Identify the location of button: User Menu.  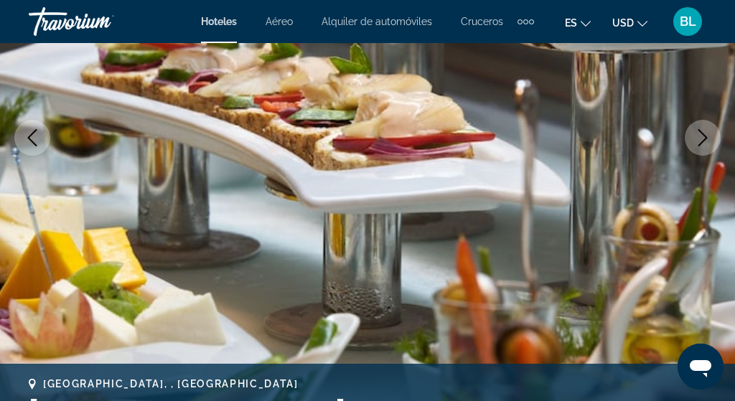
(688, 22).